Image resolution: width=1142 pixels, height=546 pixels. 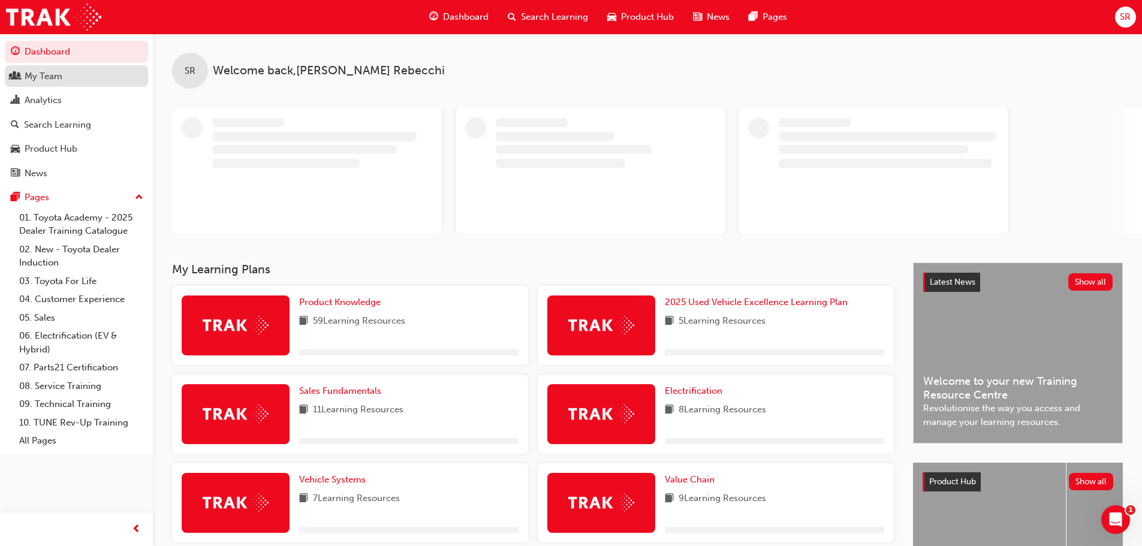 I want to click on span: 8 Learning Resources, so click(x=722, y=410).